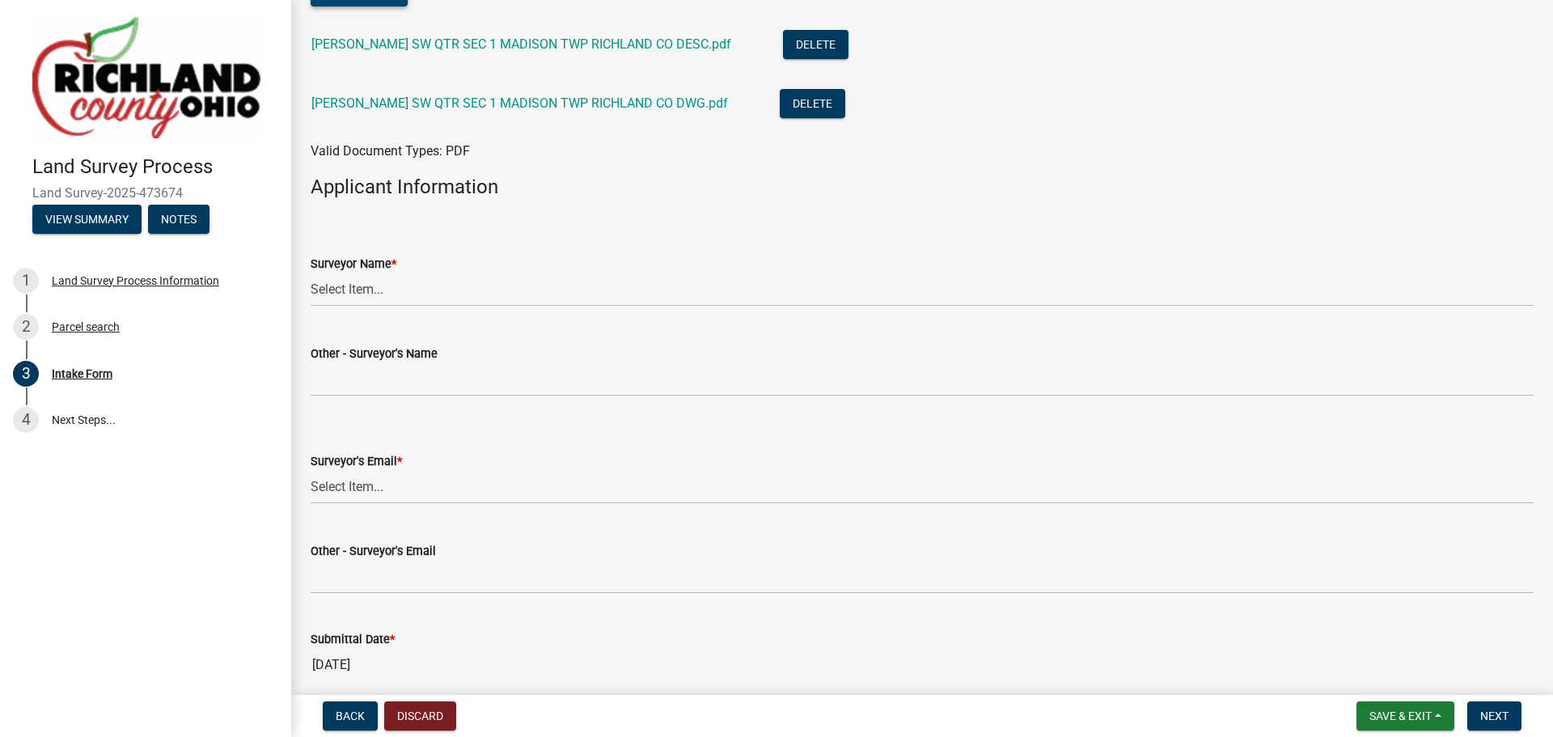  Describe the element at coordinates (353, 640) in the screenshot. I see `label: Submittal Date` at that location.